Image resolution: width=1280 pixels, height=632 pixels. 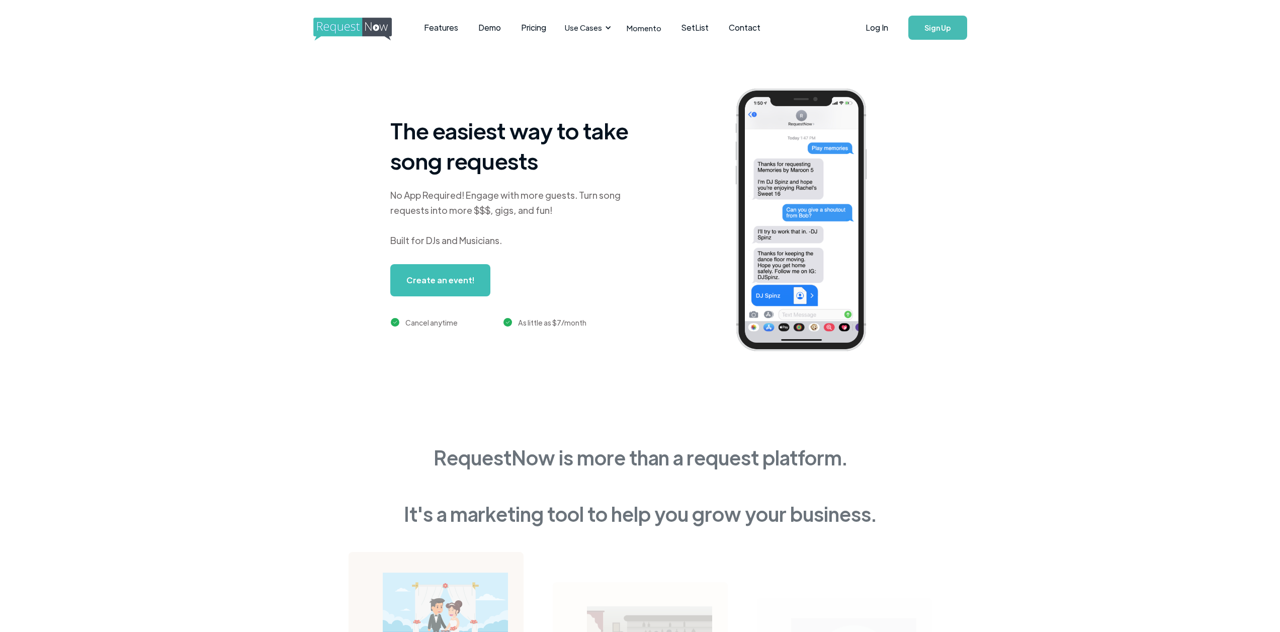 I want to click on a: Contact, so click(x=745, y=28).